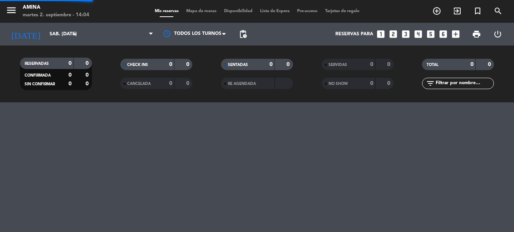 Image resolution: width=514 pixels, height=232 pixels. I want to click on button: menu, so click(11, 11).